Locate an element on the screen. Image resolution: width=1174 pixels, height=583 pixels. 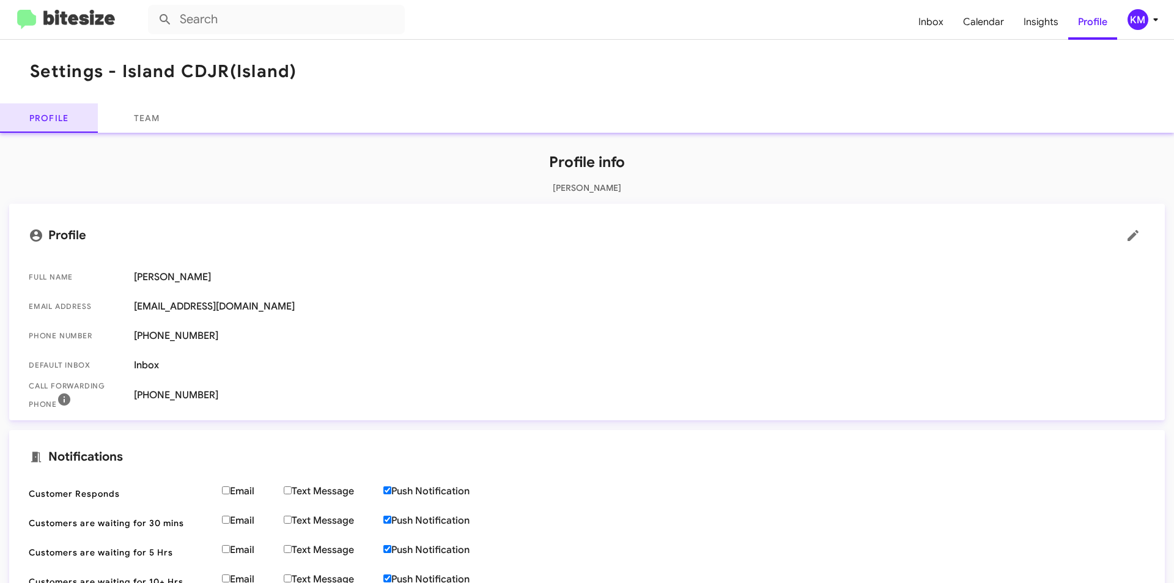
h1: Profile info is located at coordinates (587, 162).